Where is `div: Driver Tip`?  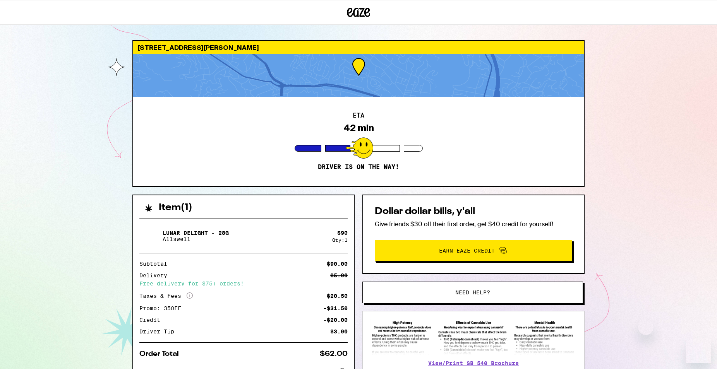
div: Driver Tip is located at coordinates (159, 332).